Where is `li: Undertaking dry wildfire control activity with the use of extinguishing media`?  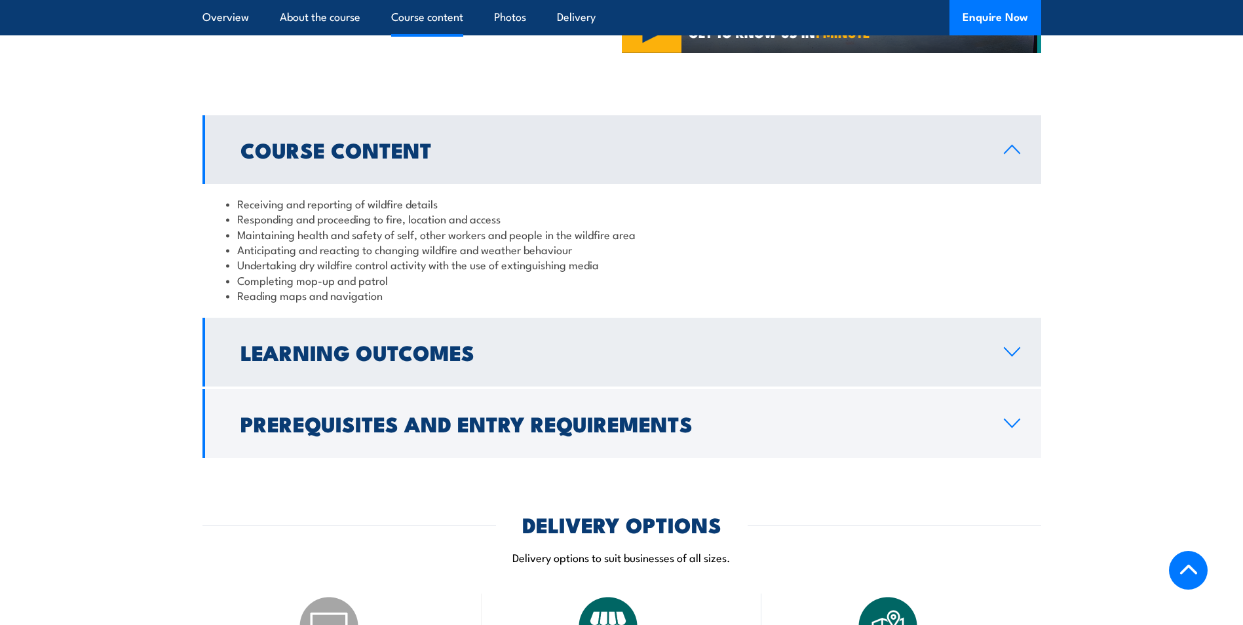
li: Undertaking dry wildfire control activity with the use of extinguishing media is located at coordinates (622, 264).